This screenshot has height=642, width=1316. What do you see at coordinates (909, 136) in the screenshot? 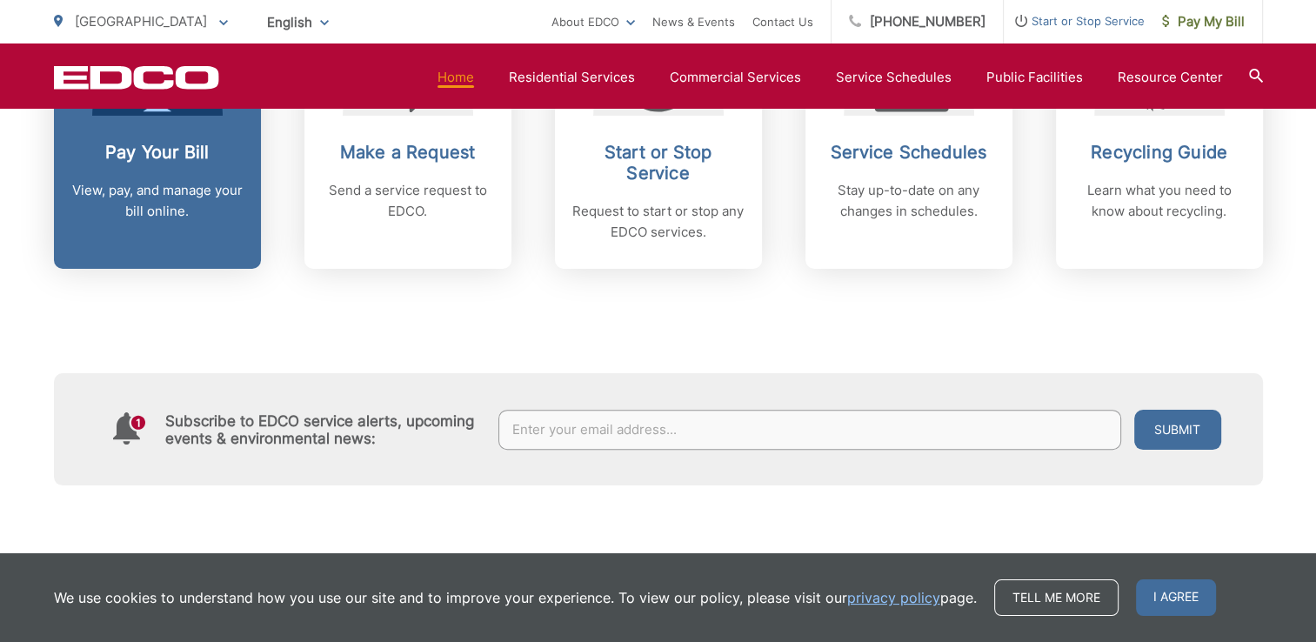
I see `a: Service Schedules Stay up-to-date on any changes in schedules.` at bounding box center [909, 136].